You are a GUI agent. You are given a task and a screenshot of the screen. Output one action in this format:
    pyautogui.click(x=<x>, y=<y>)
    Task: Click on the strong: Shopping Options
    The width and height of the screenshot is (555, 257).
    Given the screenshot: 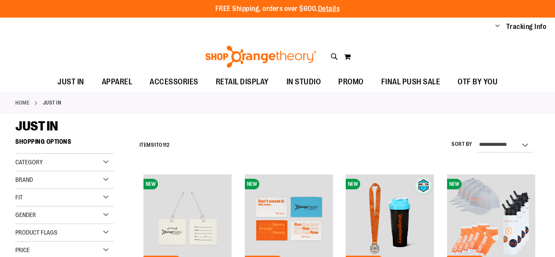 What is the action you would take?
    pyautogui.click(x=65, y=144)
    